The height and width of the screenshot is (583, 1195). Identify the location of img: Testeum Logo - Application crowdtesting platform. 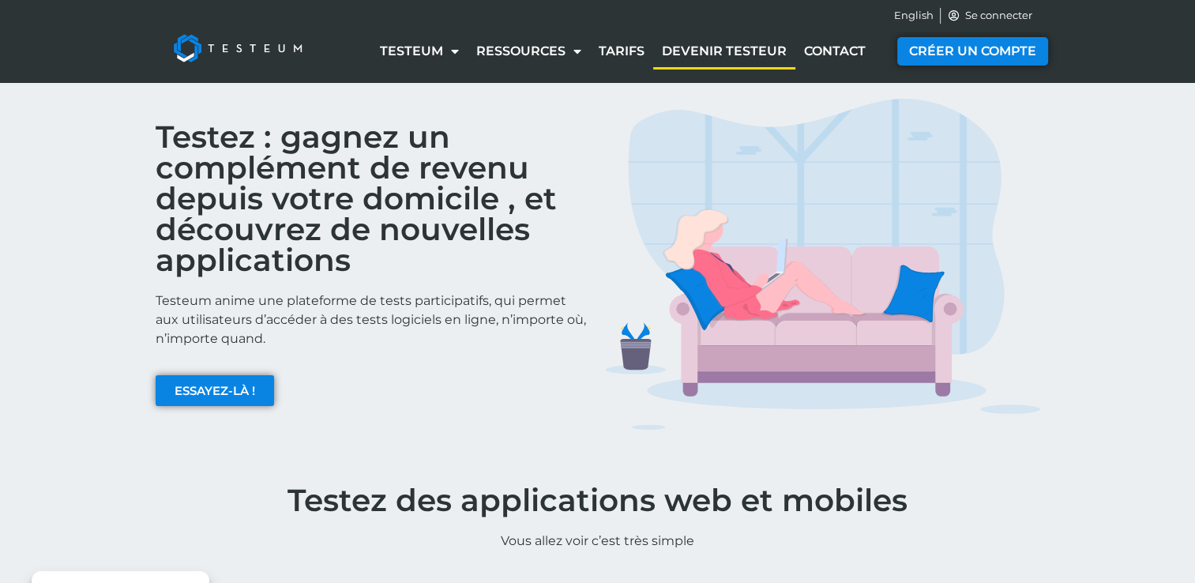
(238, 48).